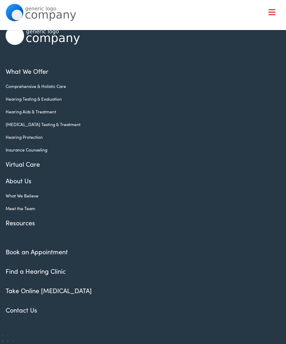 Image resolution: width=286 pixels, height=344 pixels. What do you see at coordinates (138, 137) in the screenshot?
I see `a: Hearing Protection` at bounding box center [138, 137].